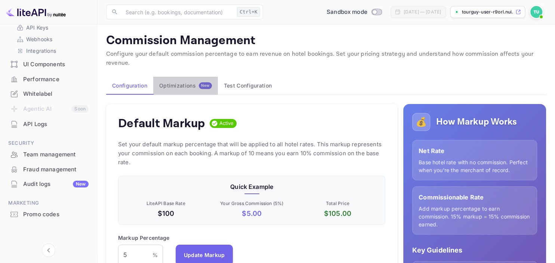  Describe the element at coordinates (51, 39) in the screenshot. I see `a: Webhooks` at that location.